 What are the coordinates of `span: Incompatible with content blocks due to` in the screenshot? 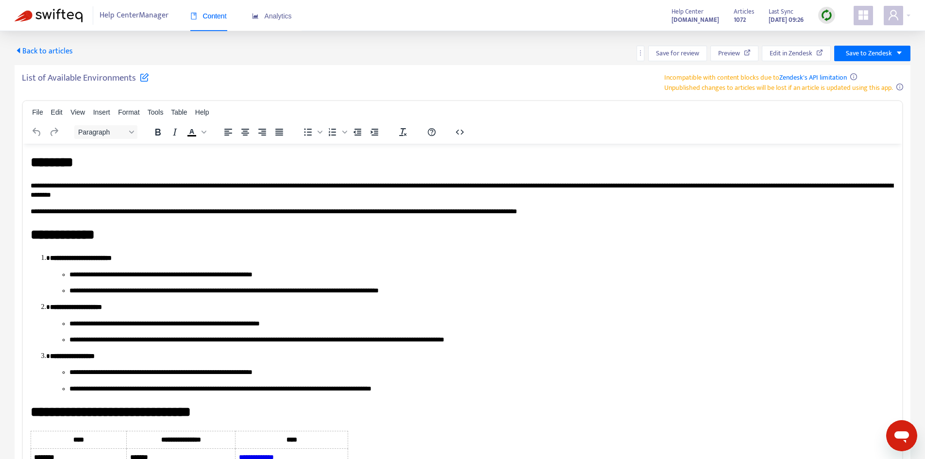 It's located at (755, 77).